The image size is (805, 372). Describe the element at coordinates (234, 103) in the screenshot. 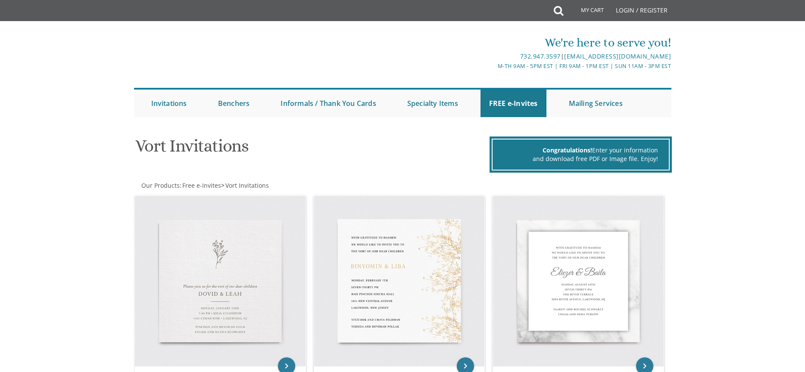

I see `a: Benchers` at that location.